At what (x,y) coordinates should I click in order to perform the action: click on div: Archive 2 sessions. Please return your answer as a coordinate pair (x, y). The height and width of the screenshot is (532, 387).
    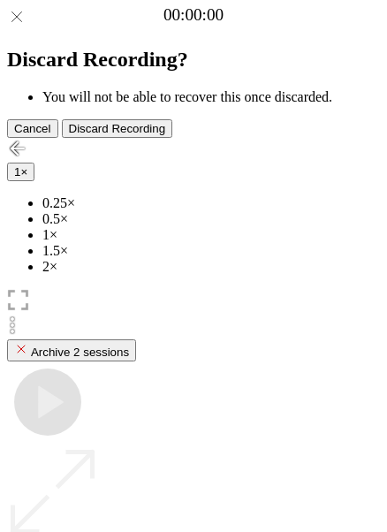
    Looking at the image, I should click on (72, 350).